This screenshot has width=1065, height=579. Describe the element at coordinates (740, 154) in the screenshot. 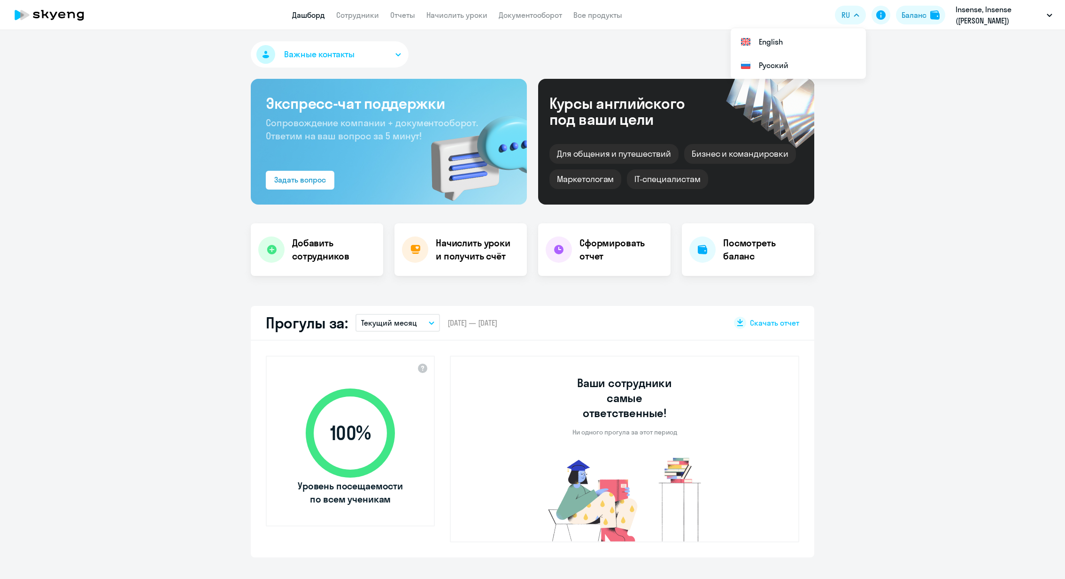

I see `div: Бизнес и командировки` at that location.